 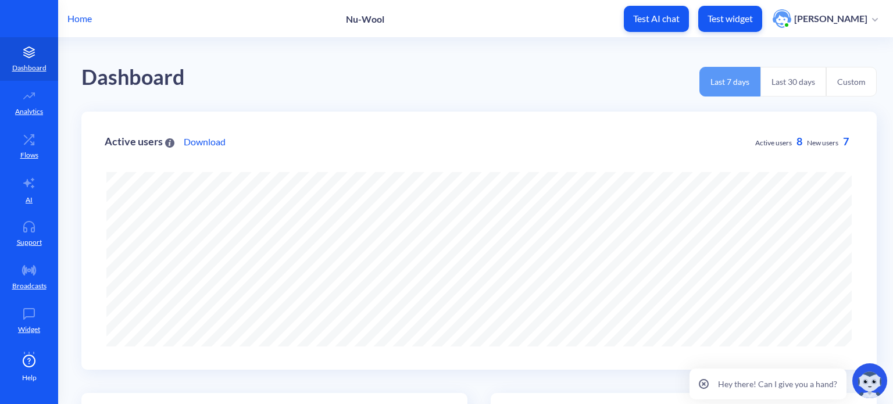 What do you see at coordinates (80, 19) in the screenshot?
I see `p: Home` at bounding box center [80, 19].